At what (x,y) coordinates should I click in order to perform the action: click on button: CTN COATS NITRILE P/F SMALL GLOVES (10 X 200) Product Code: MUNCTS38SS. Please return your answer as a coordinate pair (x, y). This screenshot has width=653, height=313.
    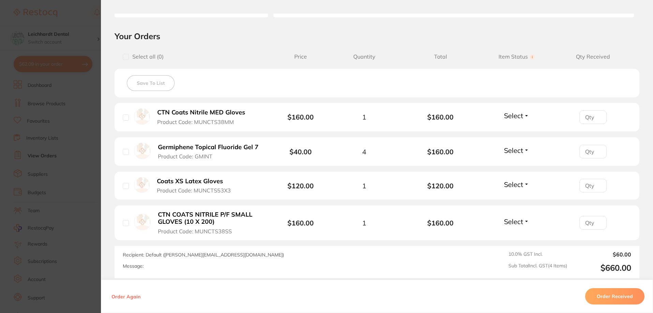
    Looking at the image, I should click on (210, 223).